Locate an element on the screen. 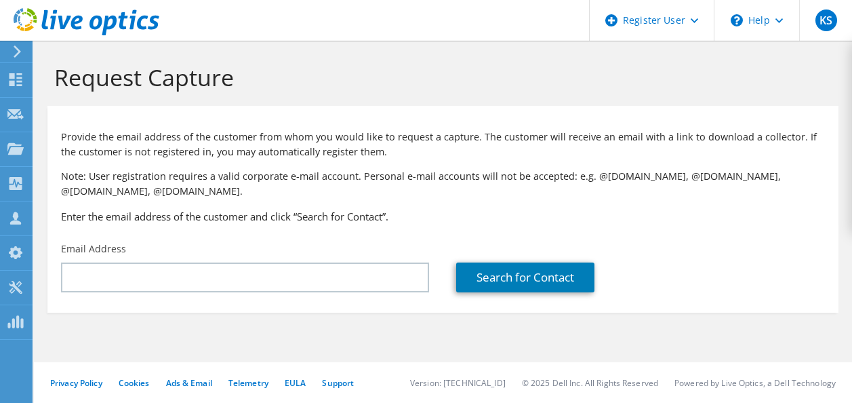  a: Search for Contact is located at coordinates (525, 277).